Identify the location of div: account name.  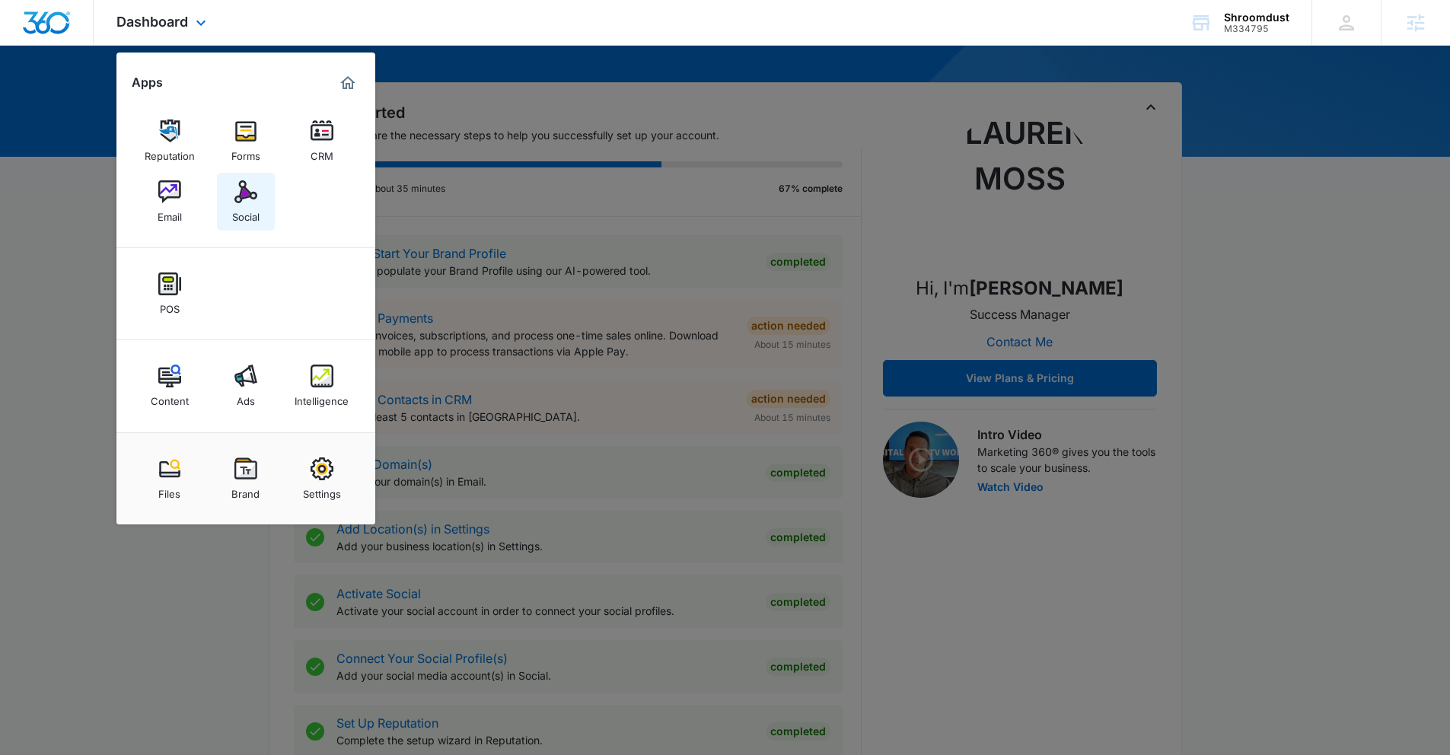
(1257, 18).